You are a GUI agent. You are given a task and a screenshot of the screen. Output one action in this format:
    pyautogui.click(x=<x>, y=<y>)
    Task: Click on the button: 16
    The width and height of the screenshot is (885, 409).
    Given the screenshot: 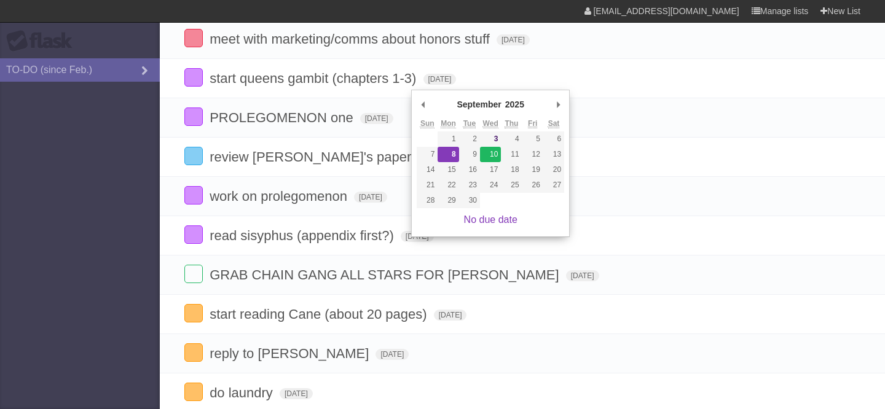 What is the action you would take?
    pyautogui.click(x=469, y=170)
    